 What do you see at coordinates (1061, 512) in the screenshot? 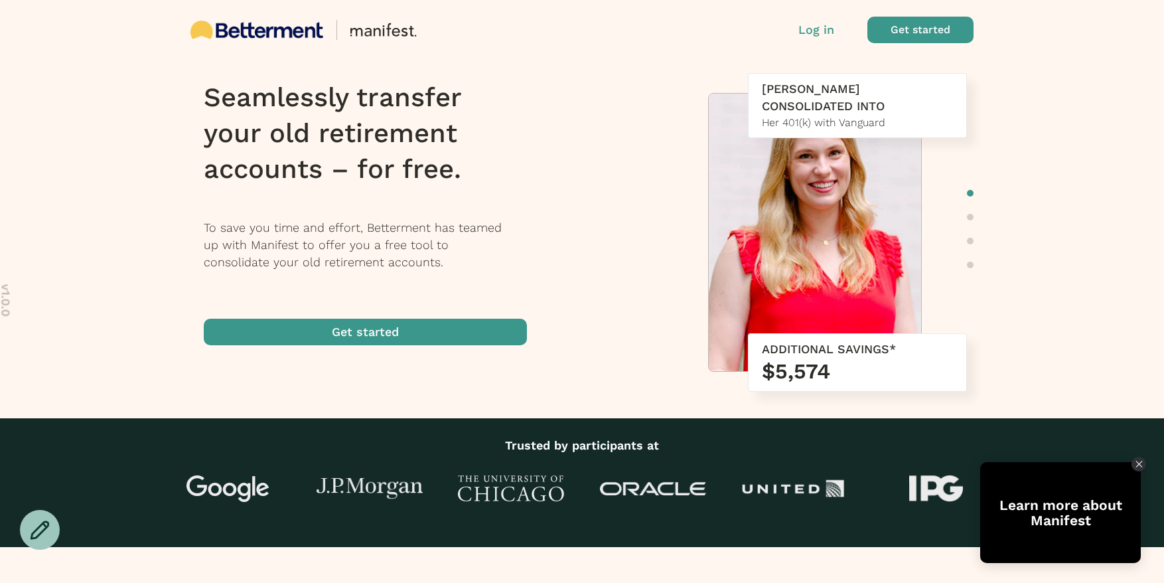
I see `div: Tolstoy bubble widget` at bounding box center [1061, 512].